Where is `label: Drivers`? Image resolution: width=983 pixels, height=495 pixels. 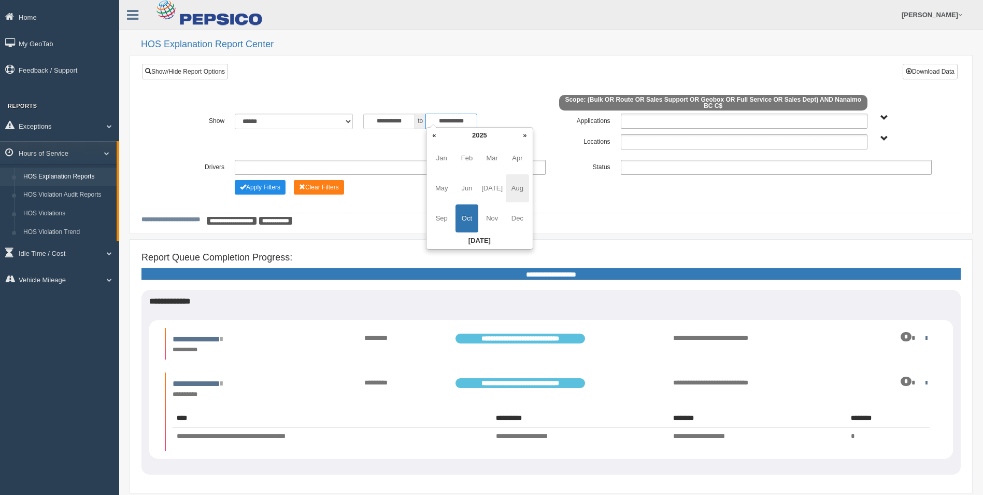
label: Drivers is located at coordinates (198, 166).